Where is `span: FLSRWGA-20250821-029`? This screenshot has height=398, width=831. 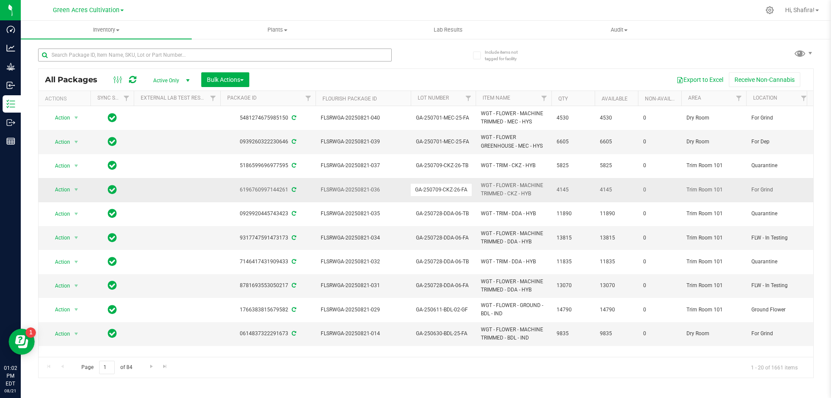 span: FLSRWGA-20250821-029 is located at coordinates (363, 310).